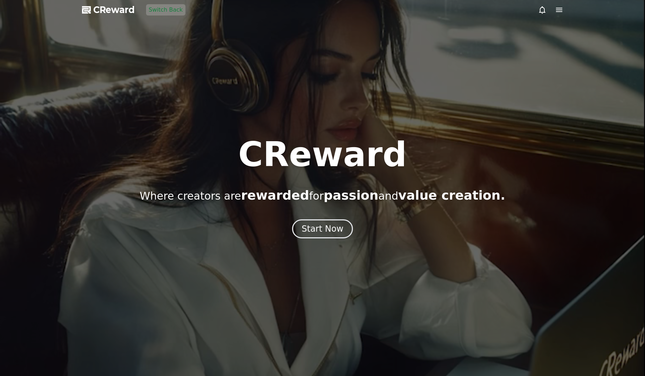 This screenshot has width=645, height=376. What do you see at coordinates (322, 229) in the screenshot?
I see `a: Start Now` at bounding box center [322, 229].